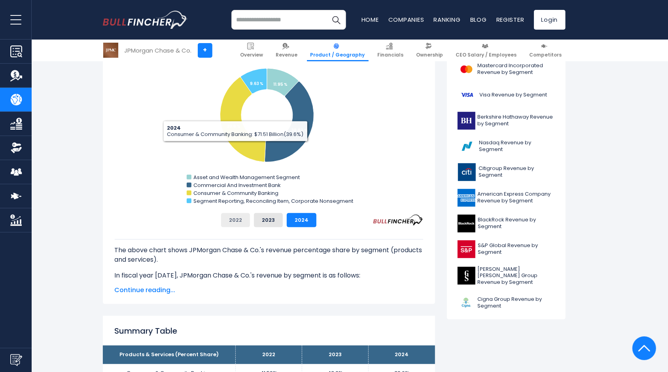 The height and width of the screenshot is (372, 668). What do you see at coordinates (145, 20) in the screenshot?
I see `img: bullfincher logo` at bounding box center [145, 20].